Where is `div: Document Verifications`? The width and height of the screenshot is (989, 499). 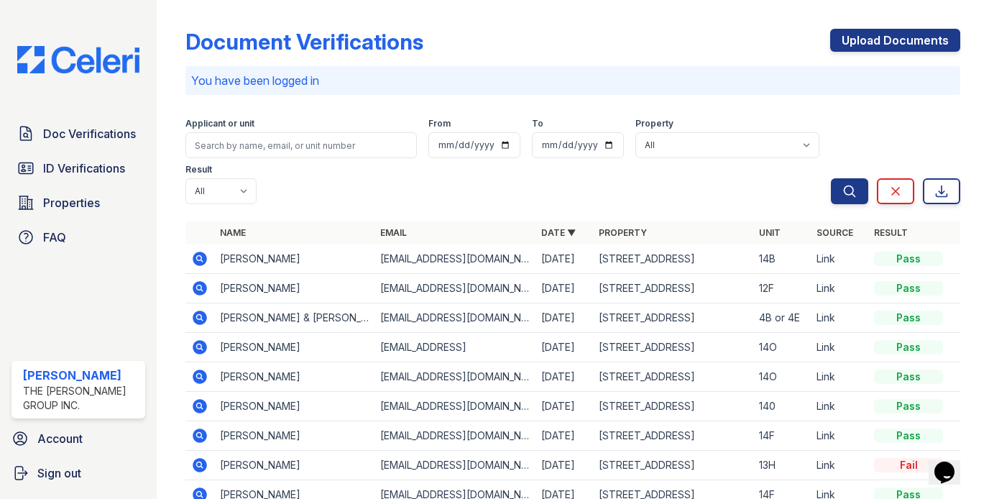 div: Document Verifications is located at coordinates (304, 42).